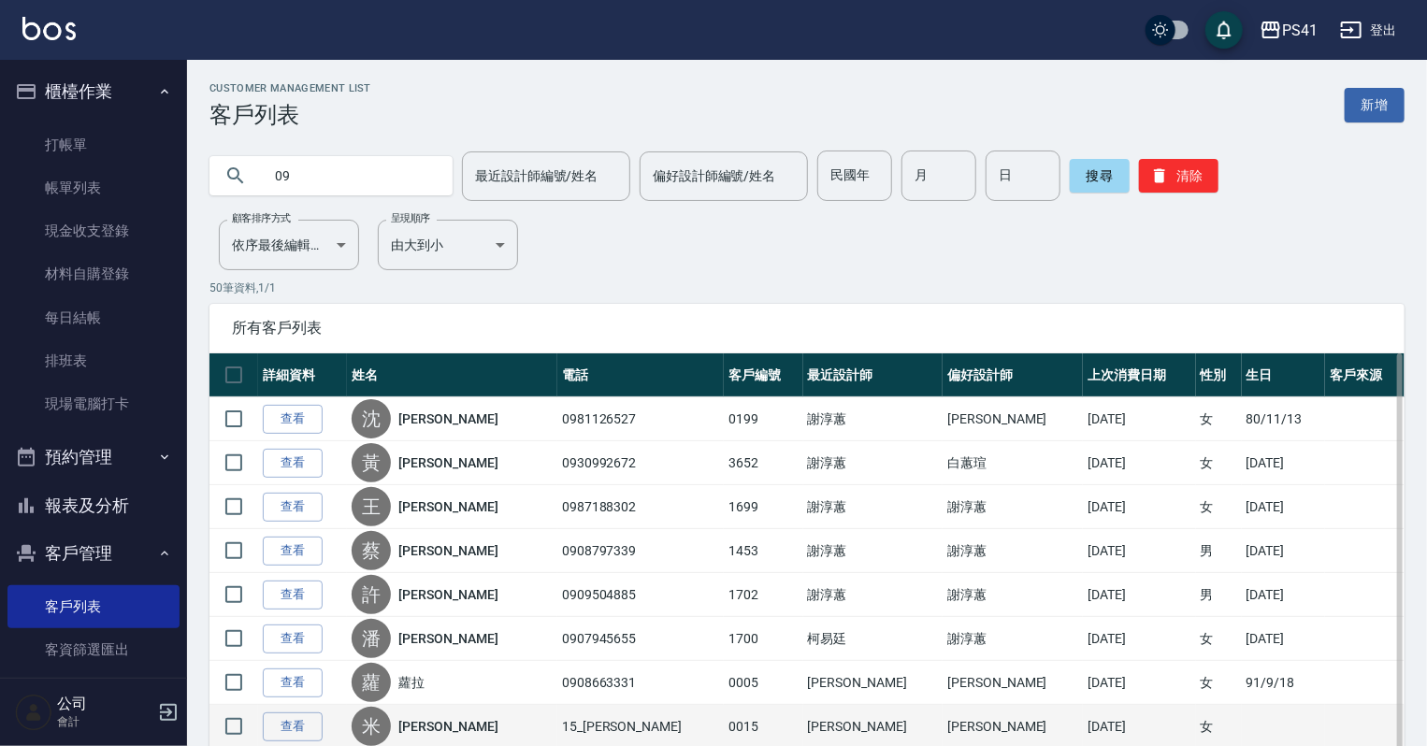  I want to click on td: 1702, so click(763, 595).